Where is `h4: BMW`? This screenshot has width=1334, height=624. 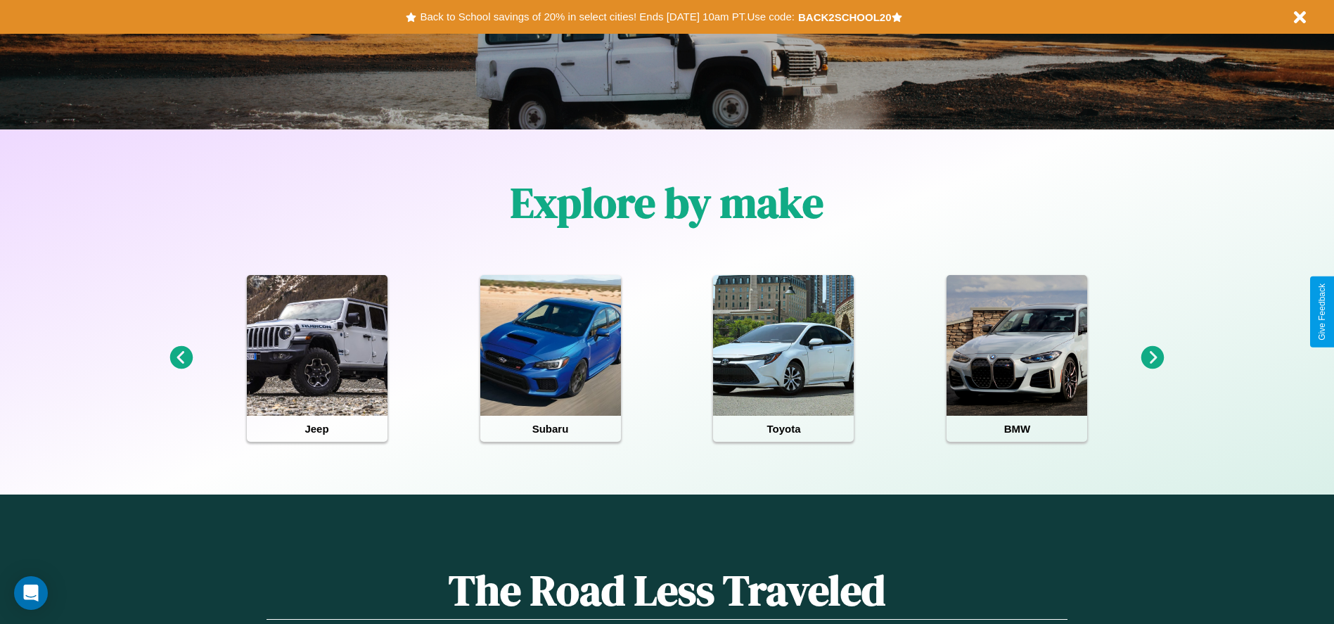
h4: BMW is located at coordinates (1017, 428).